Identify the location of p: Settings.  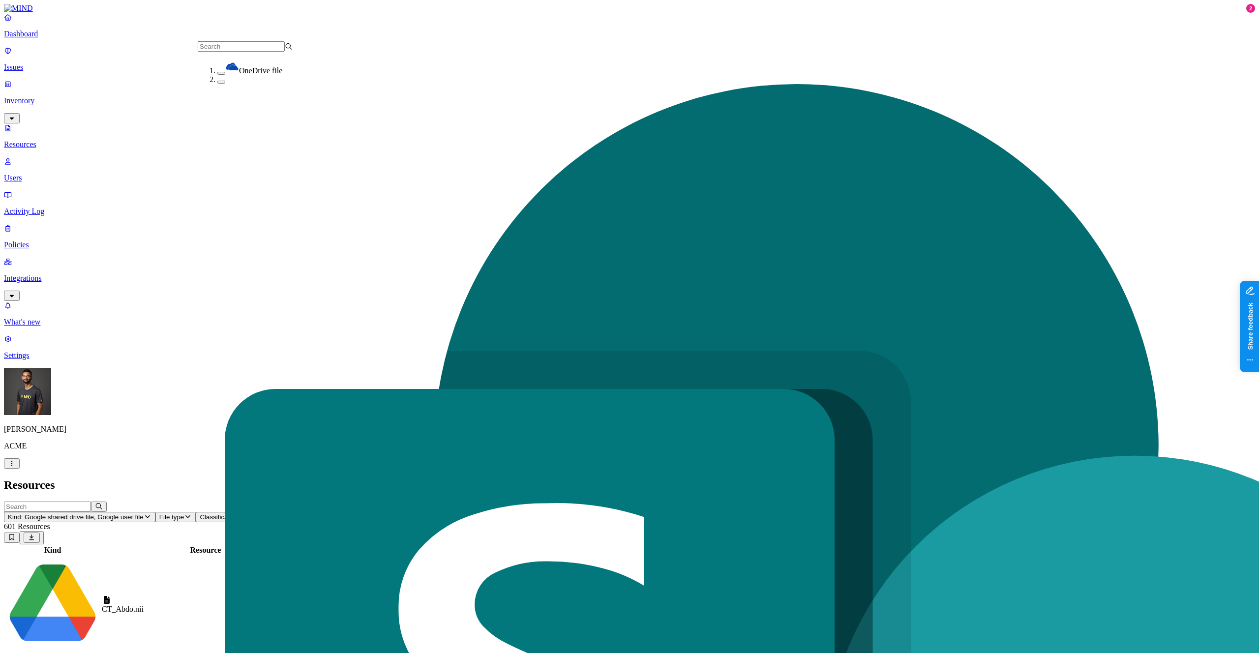
(629, 355).